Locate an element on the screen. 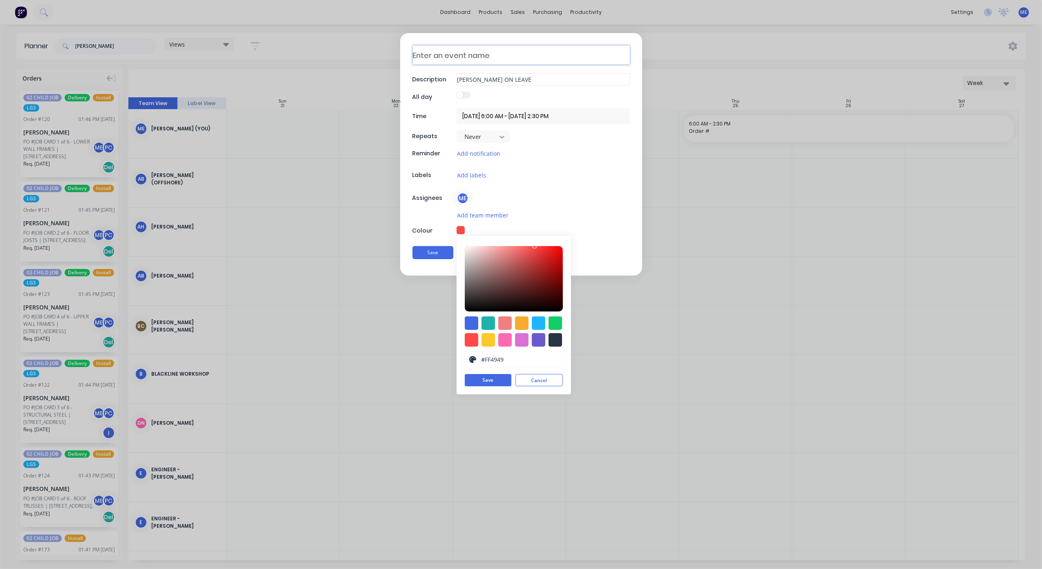 The height and width of the screenshot is (569, 1042). div: Time is located at coordinates (433, 116).